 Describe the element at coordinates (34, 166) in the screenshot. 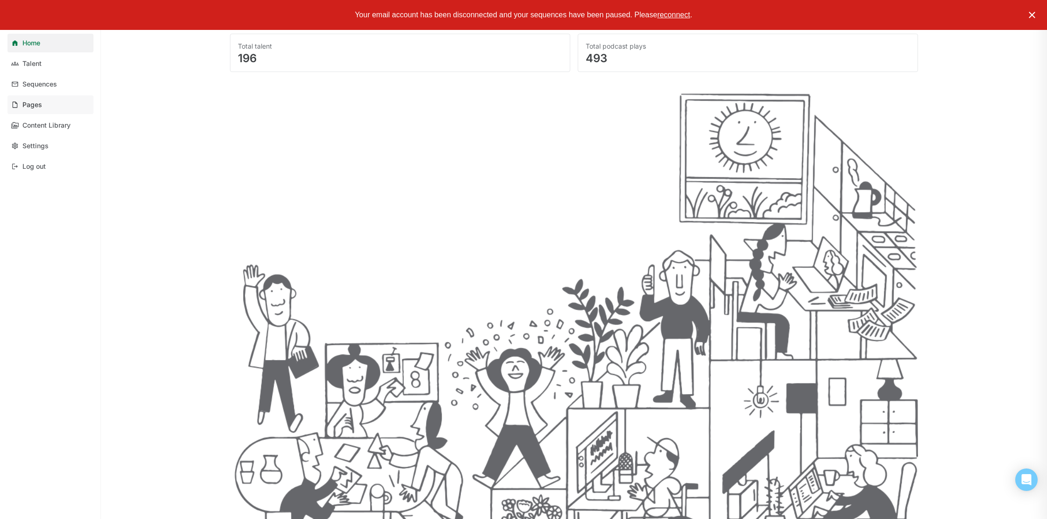

I see `div: Log out` at that location.